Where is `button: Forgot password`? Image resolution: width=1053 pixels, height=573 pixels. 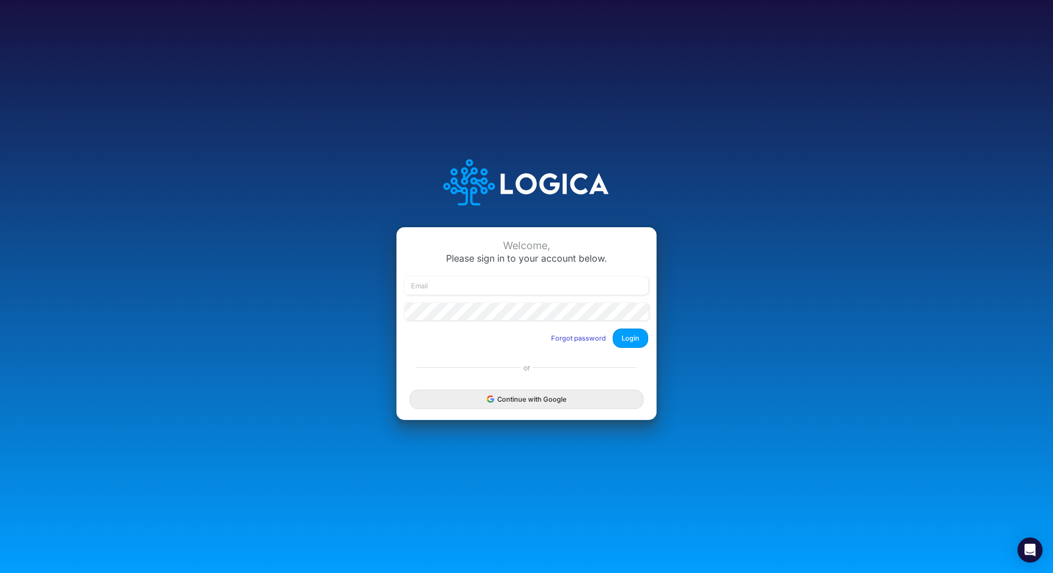
button: Forgot password is located at coordinates (578, 338).